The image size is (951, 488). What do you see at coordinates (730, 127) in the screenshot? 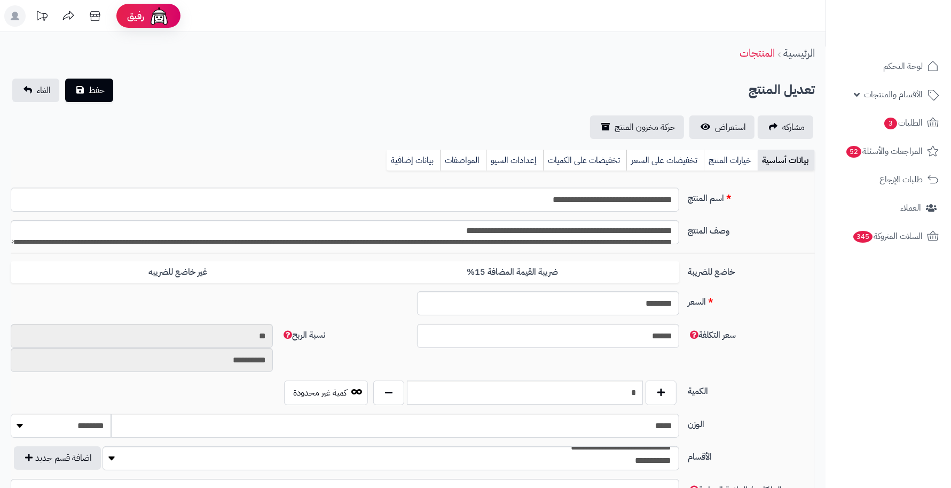
I see `span: استعراض` at bounding box center [730, 127].